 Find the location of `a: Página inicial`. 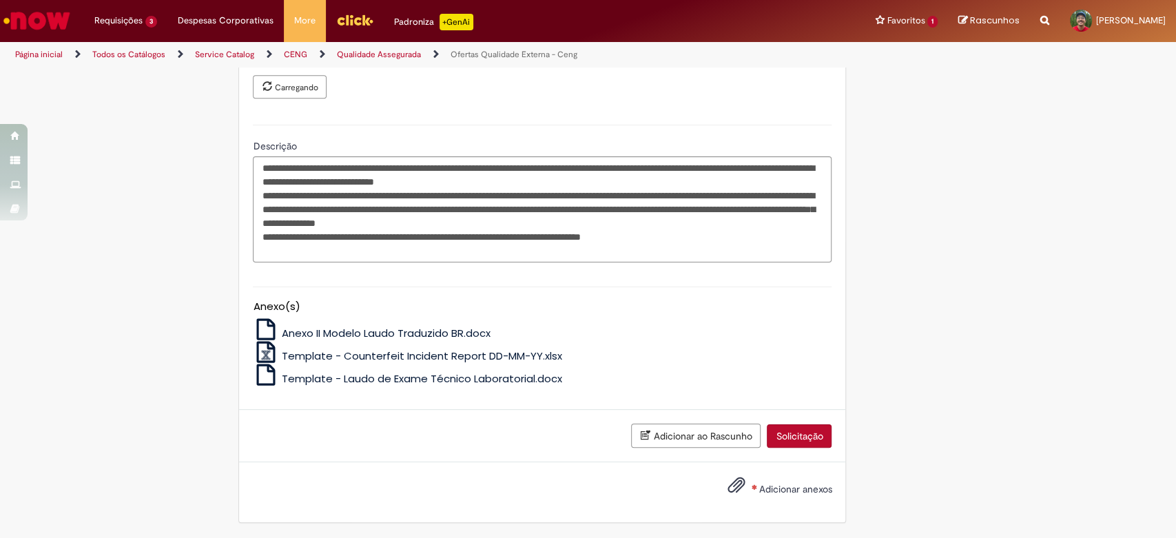

a: Página inicial is located at coordinates (39, 54).